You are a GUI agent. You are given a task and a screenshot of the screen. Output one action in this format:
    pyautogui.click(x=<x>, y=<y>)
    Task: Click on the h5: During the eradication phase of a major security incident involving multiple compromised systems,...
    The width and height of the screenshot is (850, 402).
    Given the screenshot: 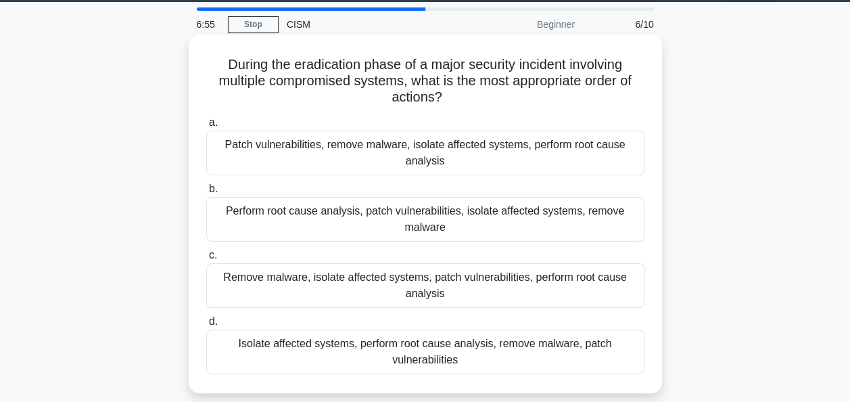 What is the action you would take?
    pyautogui.click(x=425, y=81)
    